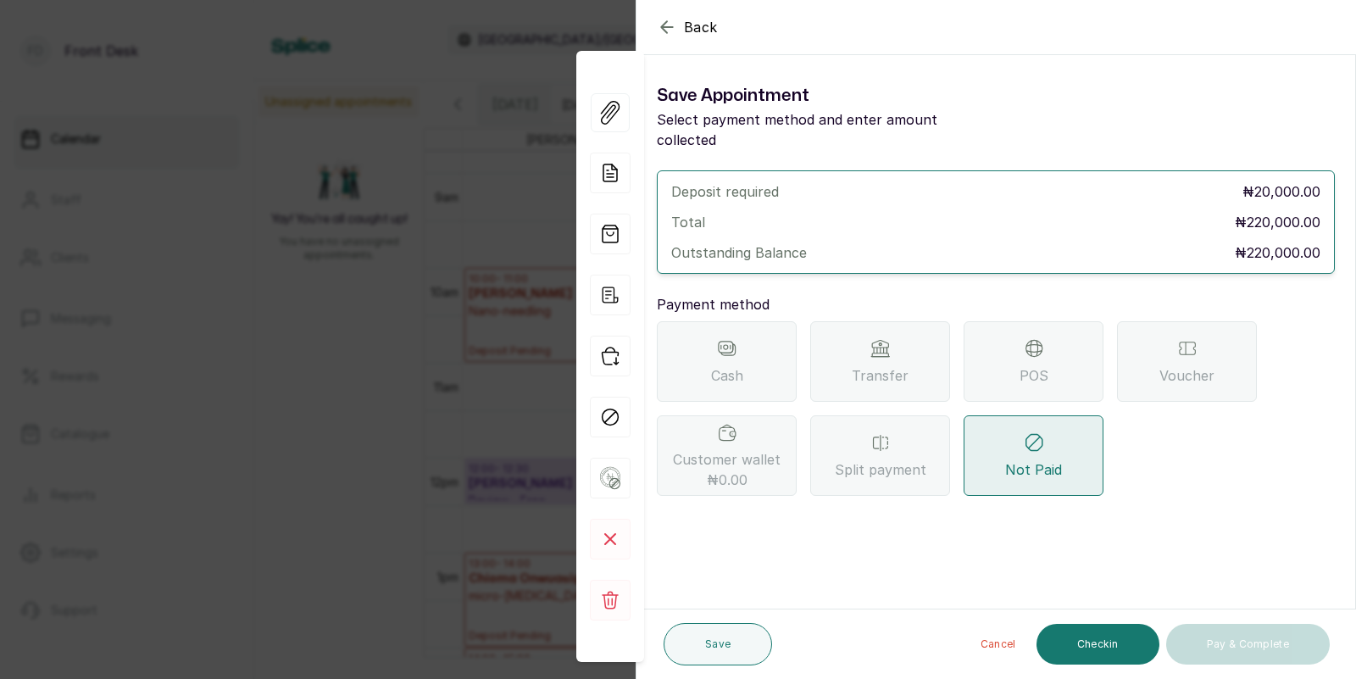 Image resolution: width=1356 pixels, height=679 pixels. I want to click on h1: Save Appointment, so click(826, 96).